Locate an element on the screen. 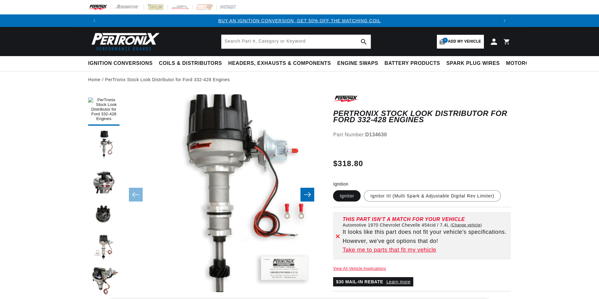  span: Engine Swaps is located at coordinates (357, 63).